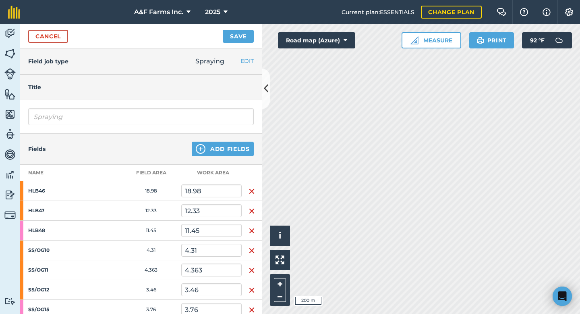 This screenshot has height=314, width=580. I want to click on td: 3.46, so click(151, 289).